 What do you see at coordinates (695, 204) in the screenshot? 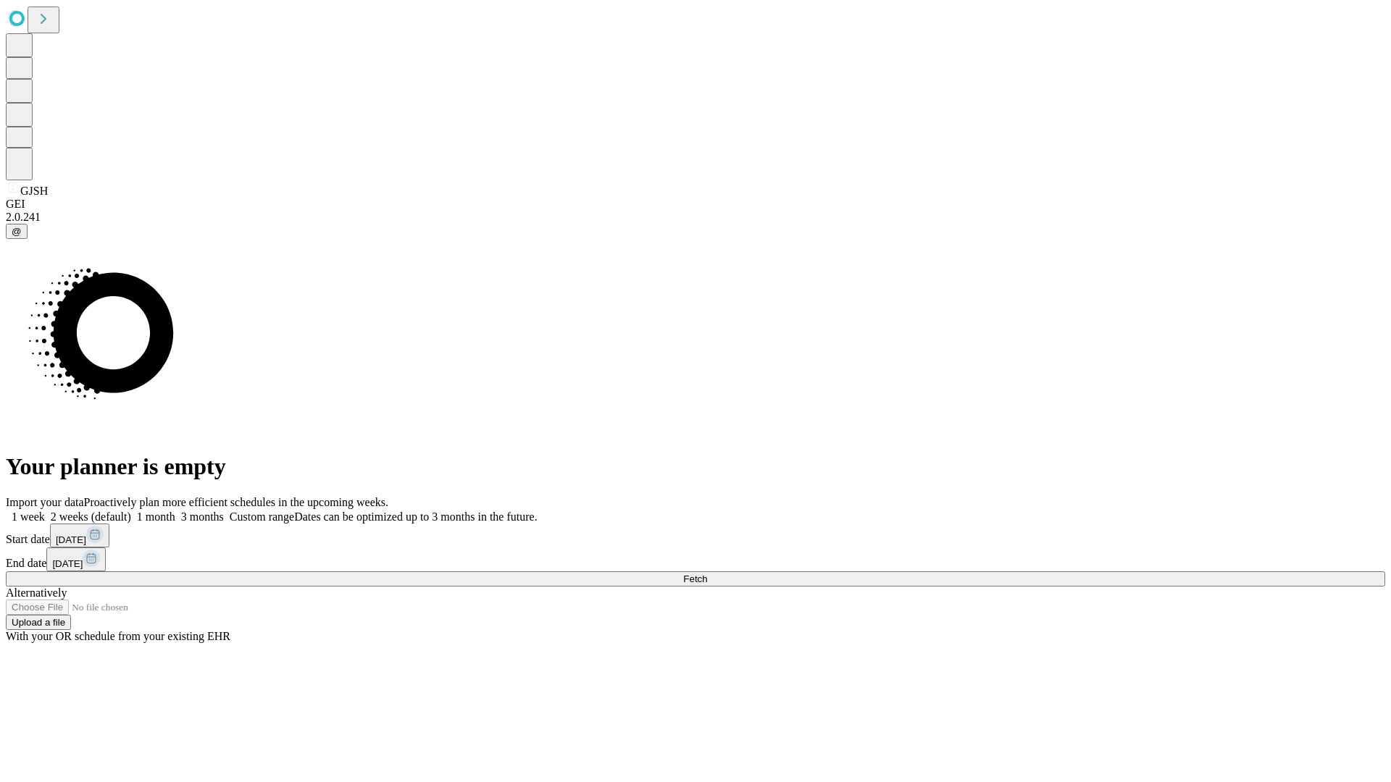
I see `div: GEI` at bounding box center [695, 204].